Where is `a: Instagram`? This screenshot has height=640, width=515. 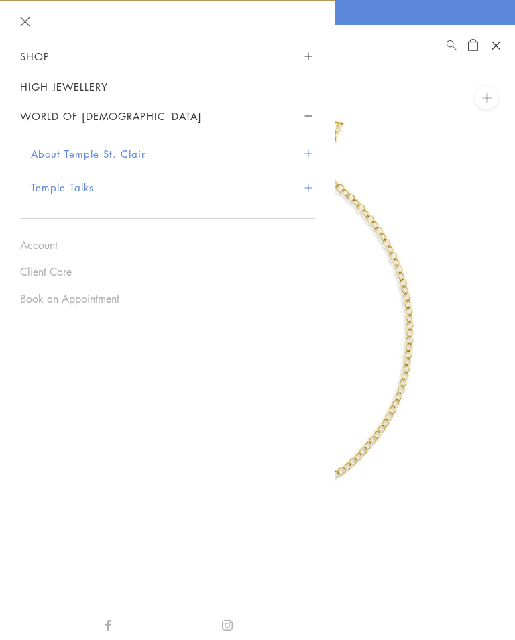 a: Instagram is located at coordinates (227, 624).